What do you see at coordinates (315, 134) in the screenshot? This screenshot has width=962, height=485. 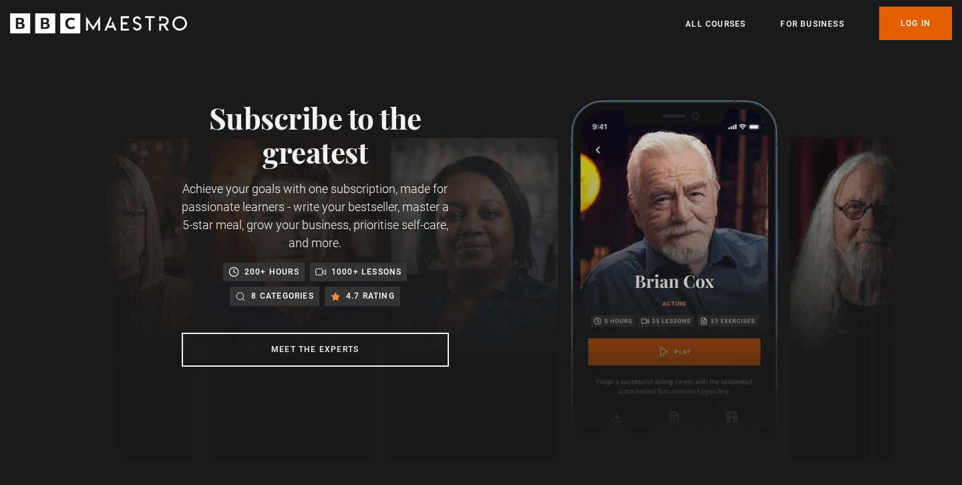 I see `h1: Subscribe to the greatest` at bounding box center [315, 134].